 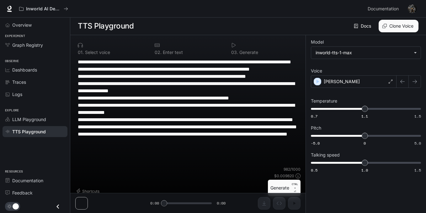 I want to click on span: TTS Playground, so click(x=29, y=131).